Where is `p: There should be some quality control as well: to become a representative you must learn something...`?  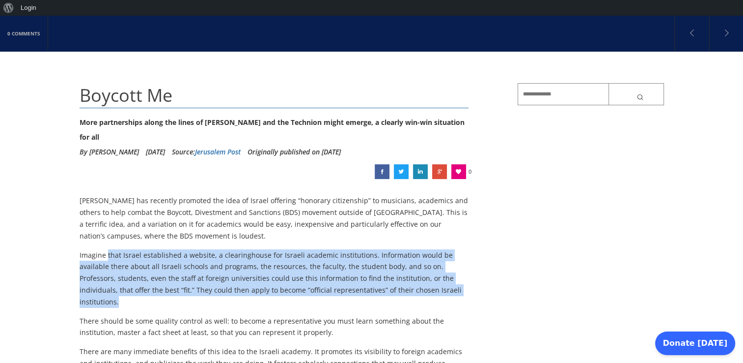 p: There should be some quality control as well: to become a representative you must learn something... is located at coordinates (274, 327).